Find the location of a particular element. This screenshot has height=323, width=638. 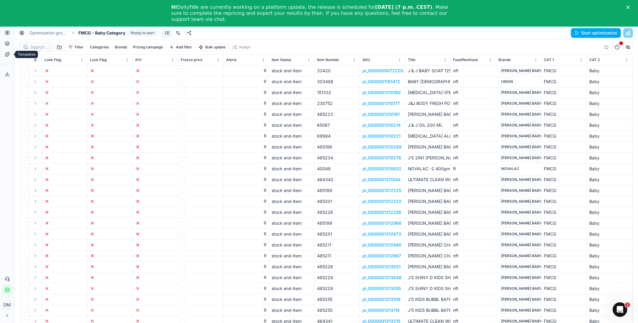

p: J'S KIDS BUBBL BATH&WASH-500ML is located at coordinates (428, 300).